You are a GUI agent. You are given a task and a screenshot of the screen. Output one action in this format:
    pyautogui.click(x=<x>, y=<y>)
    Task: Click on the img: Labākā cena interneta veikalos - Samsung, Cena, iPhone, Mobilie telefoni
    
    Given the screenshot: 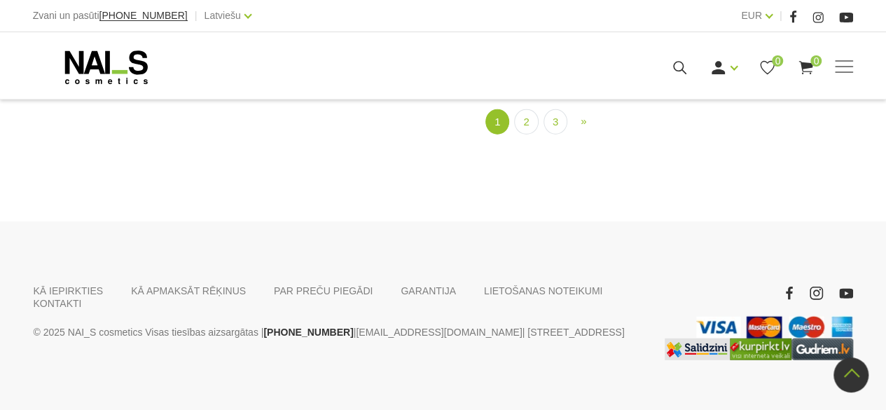 What is the action you would take?
    pyautogui.click(x=697, y=349)
    